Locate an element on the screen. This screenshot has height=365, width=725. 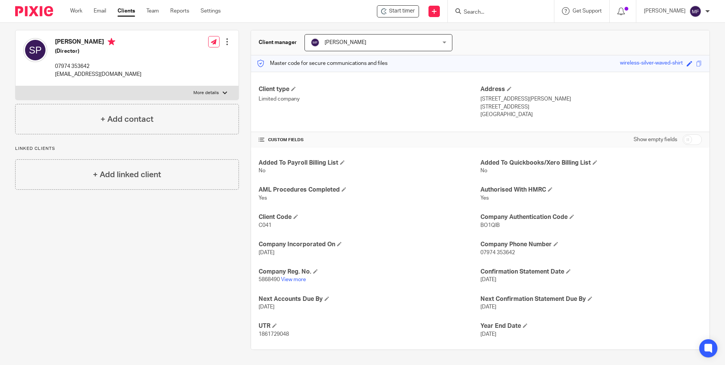
h4: Company Reg. No. is located at coordinates (369, 271).